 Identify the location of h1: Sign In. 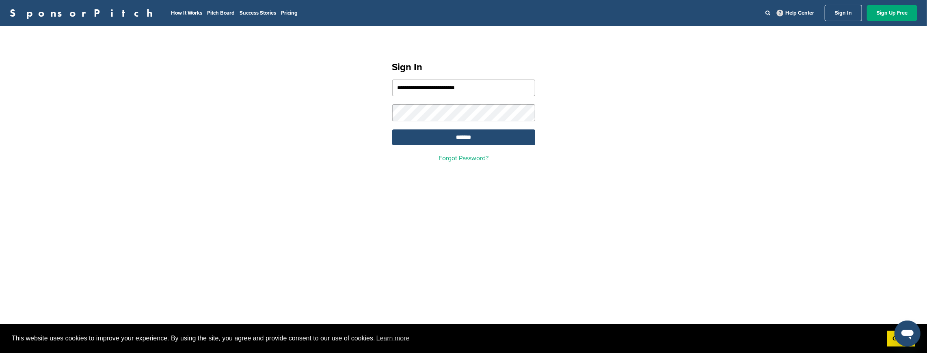
(464, 67).